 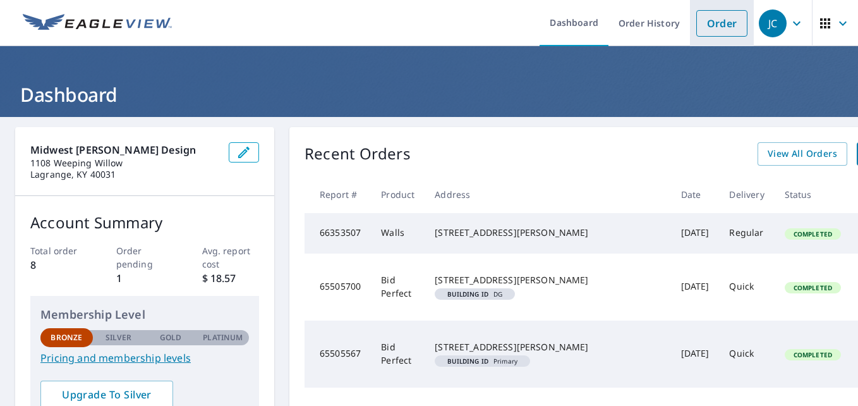 I want to click on th: Date, so click(x=695, y=194).